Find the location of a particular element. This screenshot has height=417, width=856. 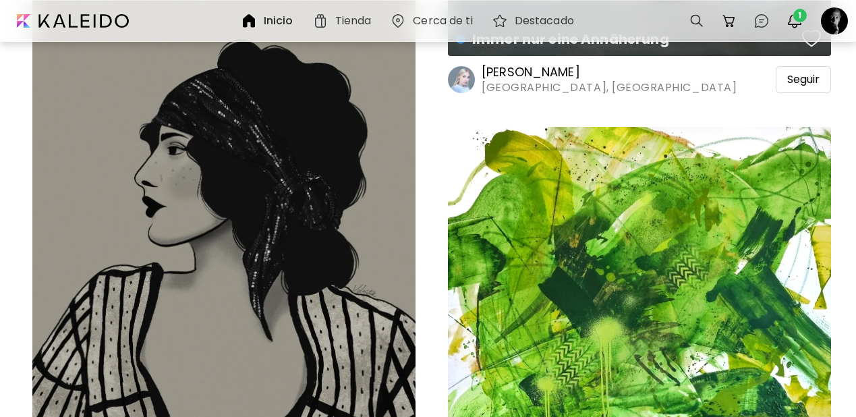

img: cart is located at coordinates (729, 21).